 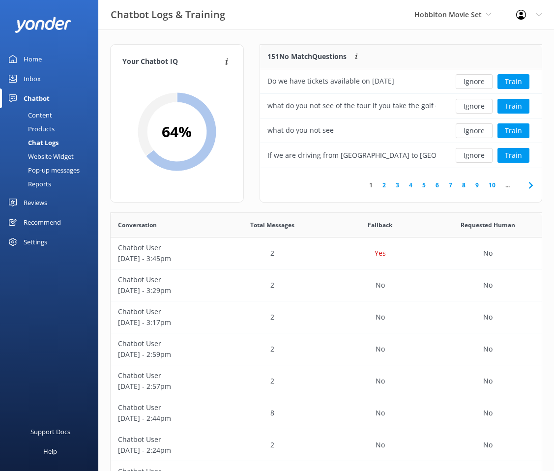 What do you see at coordinates (36, 98) in the screenshot?
I see `div: Chatbot` at bounding box center [36, 98].